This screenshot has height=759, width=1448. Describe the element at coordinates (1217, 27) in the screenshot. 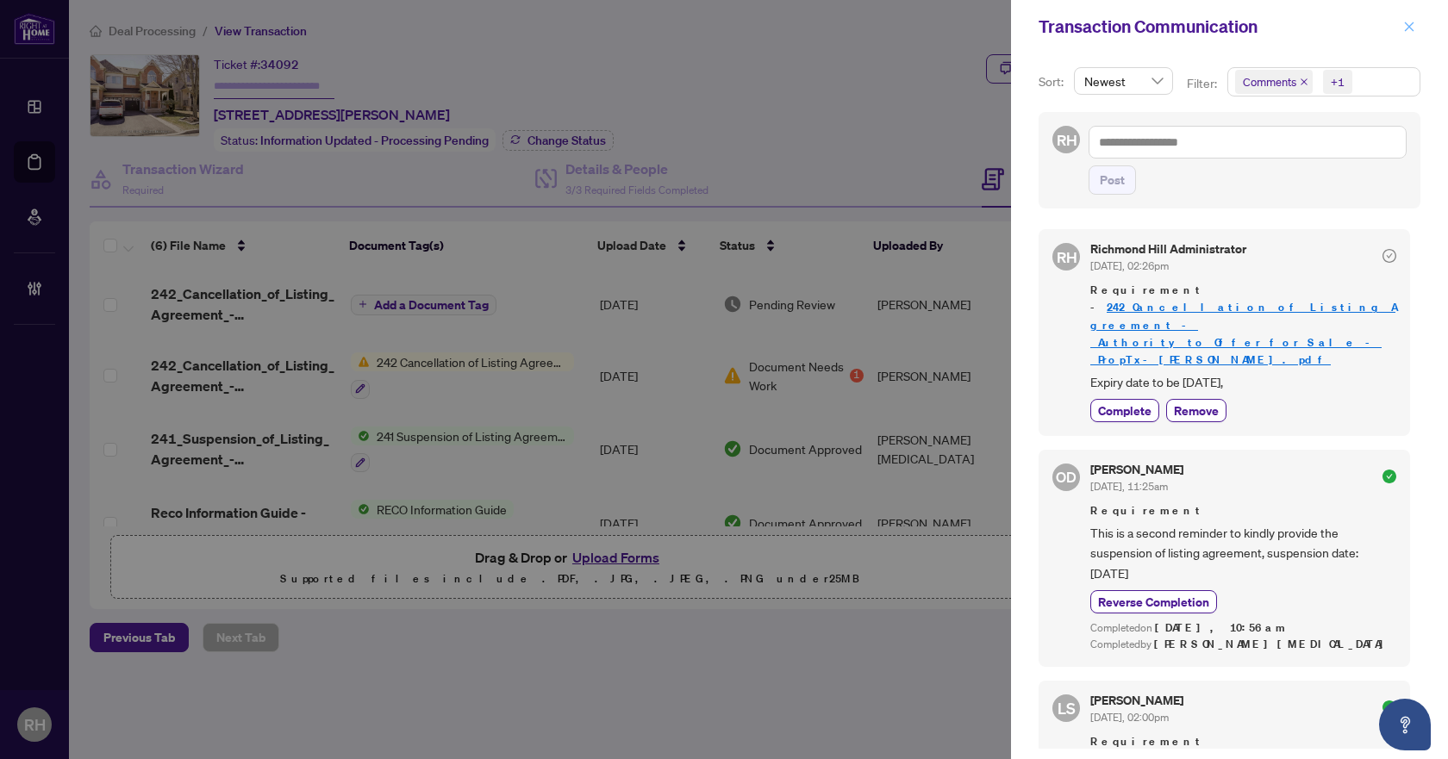

I see `div: Transaction Communication` at that location.